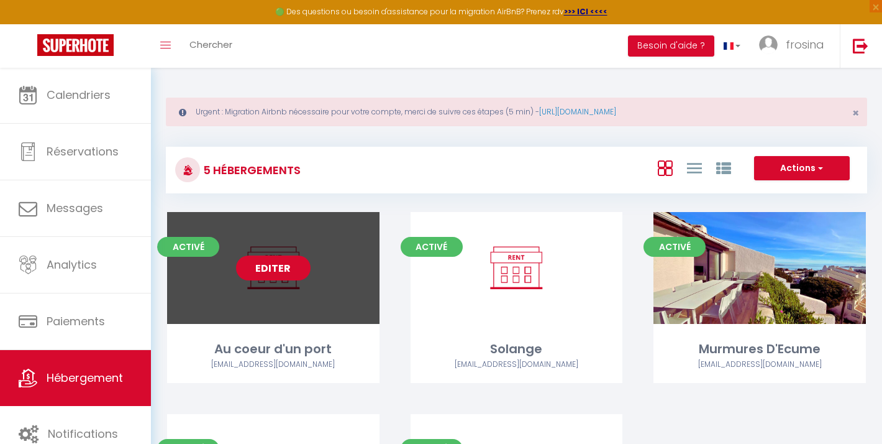 The image size is (882, 444). I want to click on div: Murmures D'Ecume, so click(760, 349).